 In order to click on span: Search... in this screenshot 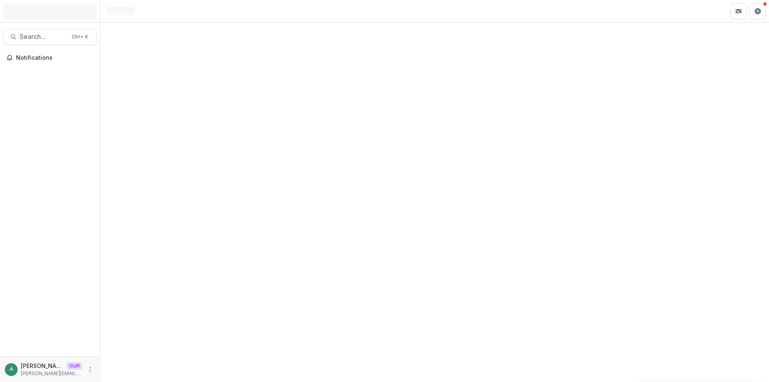, I will do `click(43, 36)`.